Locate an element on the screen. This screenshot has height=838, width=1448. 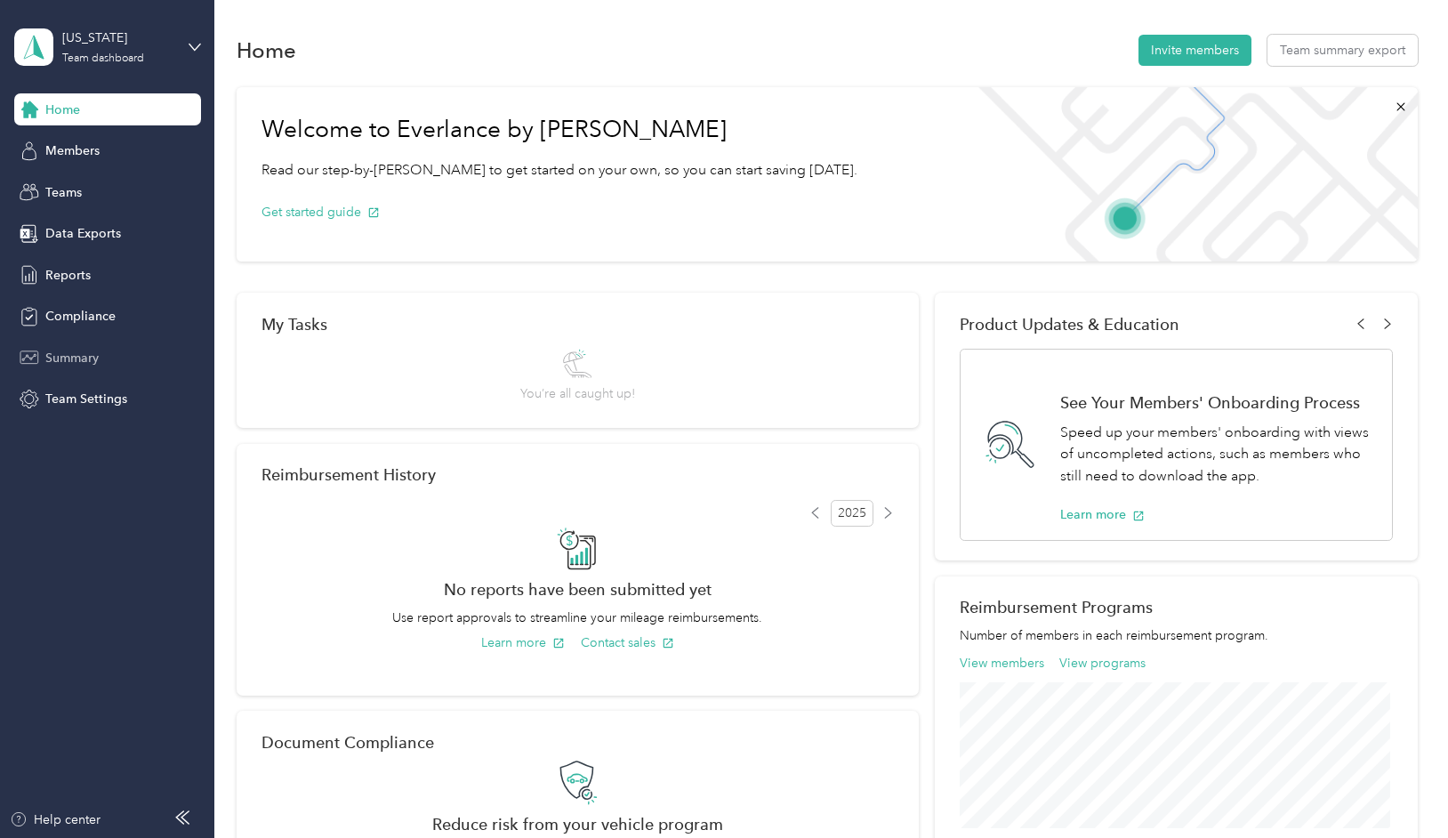
button: View members is located at coordinates (1002, 663).